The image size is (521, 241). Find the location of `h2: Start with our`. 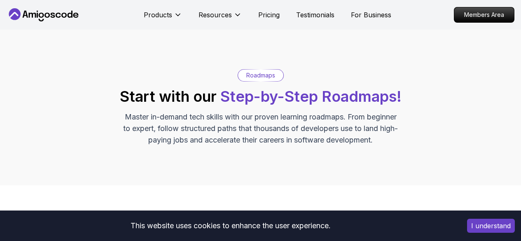

h2: Start with our is located at coordinates (261, 96).